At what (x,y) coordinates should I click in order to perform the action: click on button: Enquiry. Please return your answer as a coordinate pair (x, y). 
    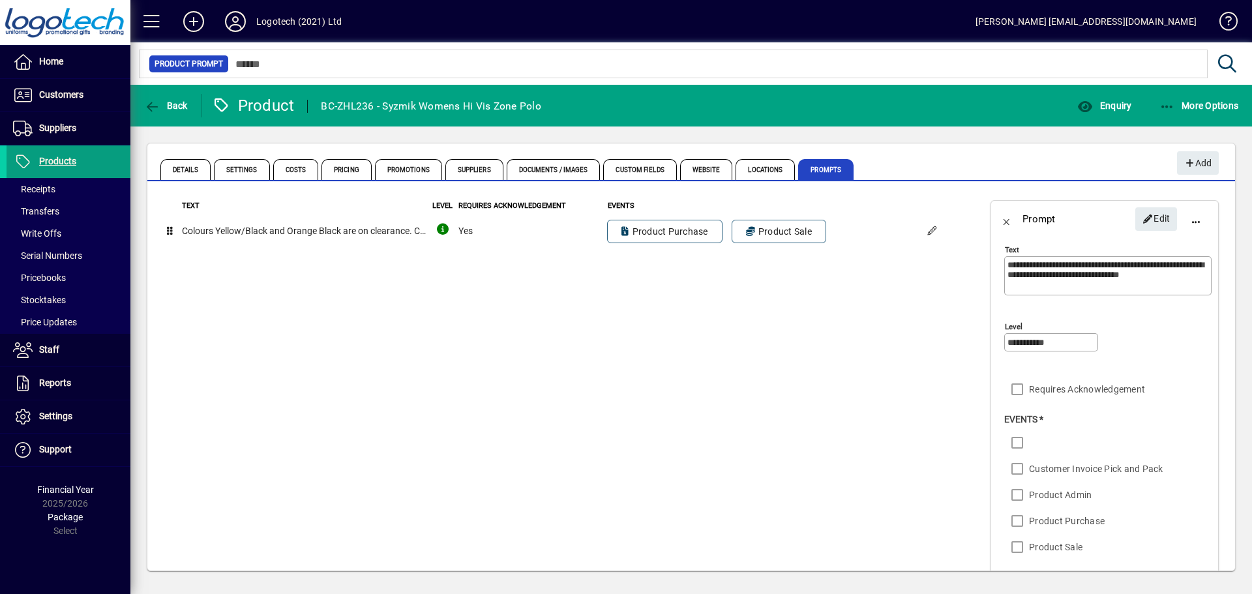
    Looking at the image, I should click on (1104, 106).